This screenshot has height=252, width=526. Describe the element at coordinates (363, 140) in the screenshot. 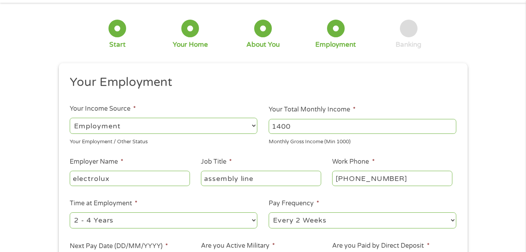

I see `div: Monthly Gross Income (Min 1000)` at that location.